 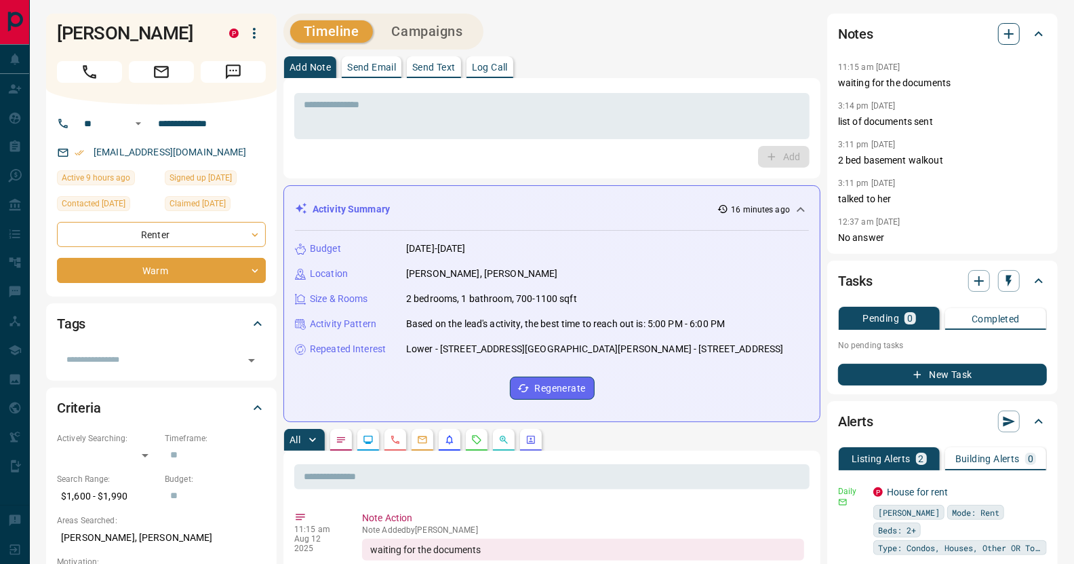 I want to click on span: Email, so click(x=161, y=72).